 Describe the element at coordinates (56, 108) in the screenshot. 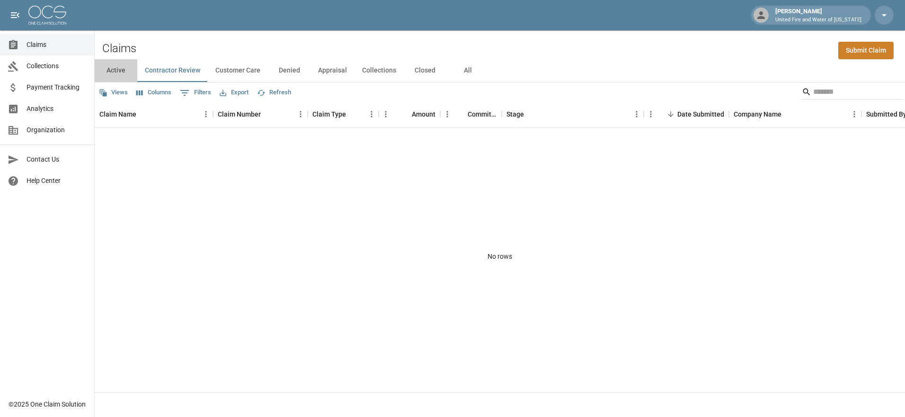

I see `span: Analytics` at that location.